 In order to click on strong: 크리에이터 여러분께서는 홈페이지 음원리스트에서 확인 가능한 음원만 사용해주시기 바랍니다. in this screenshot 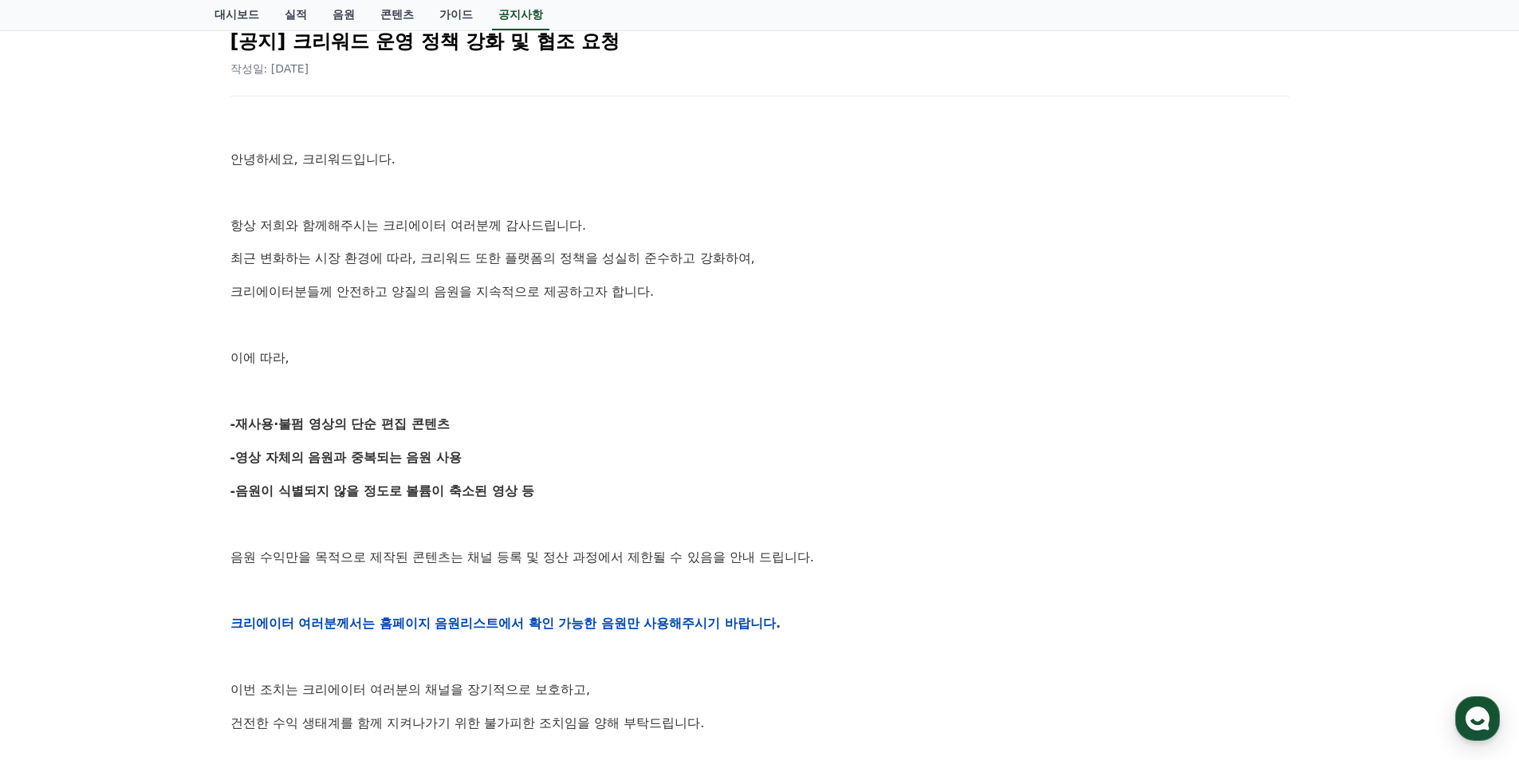, I will do `click(506, 623)`.